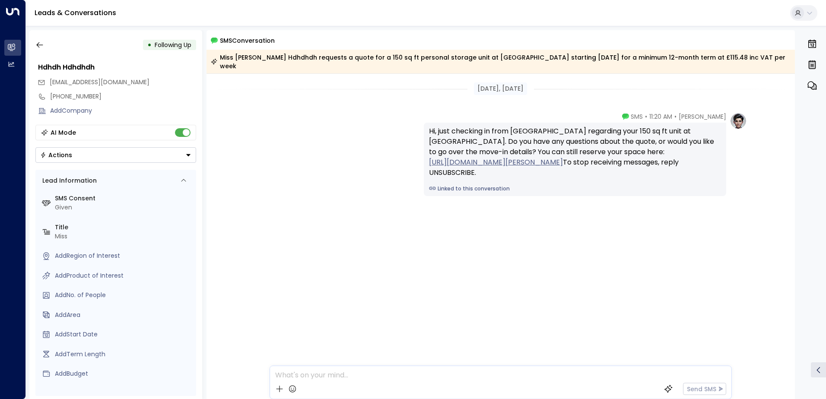 Image resolution: width=826 pixels, height=399 pixels. Describe the element at coordinates (75, 13) in the screenshot. I see `a: Leads & Conversations` at that location.